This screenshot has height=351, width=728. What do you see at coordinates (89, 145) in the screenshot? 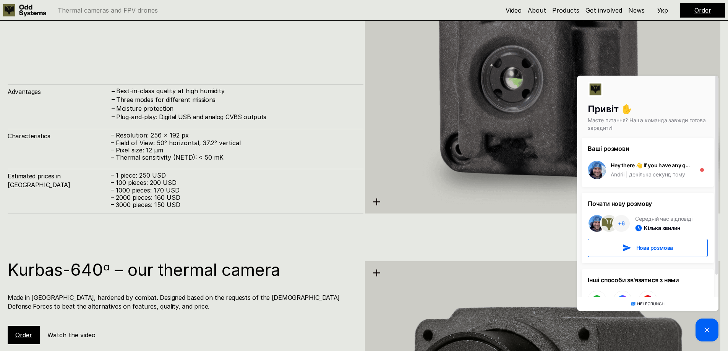
I see `p: Середній час відповіді` at bounding box center [89, 145].